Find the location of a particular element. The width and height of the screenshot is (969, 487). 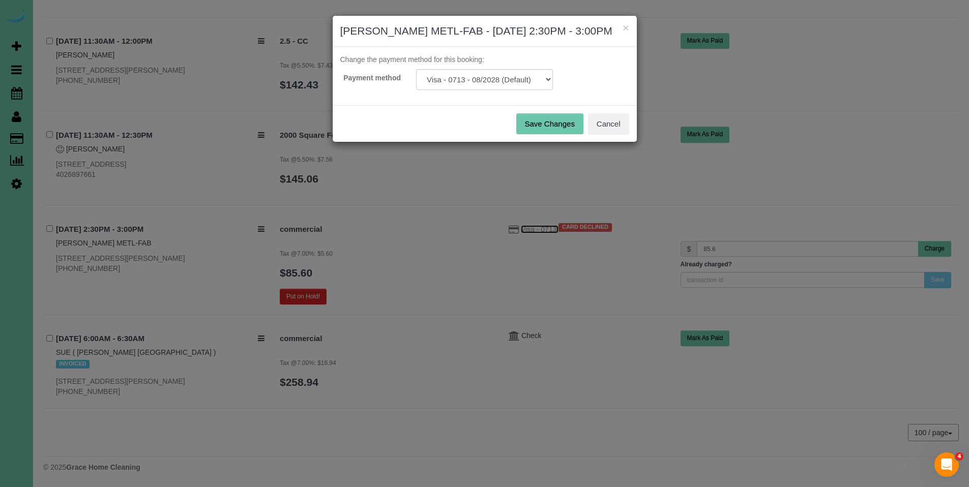

p: Change the payment method for this booking: is located at coordinates (485, 60).